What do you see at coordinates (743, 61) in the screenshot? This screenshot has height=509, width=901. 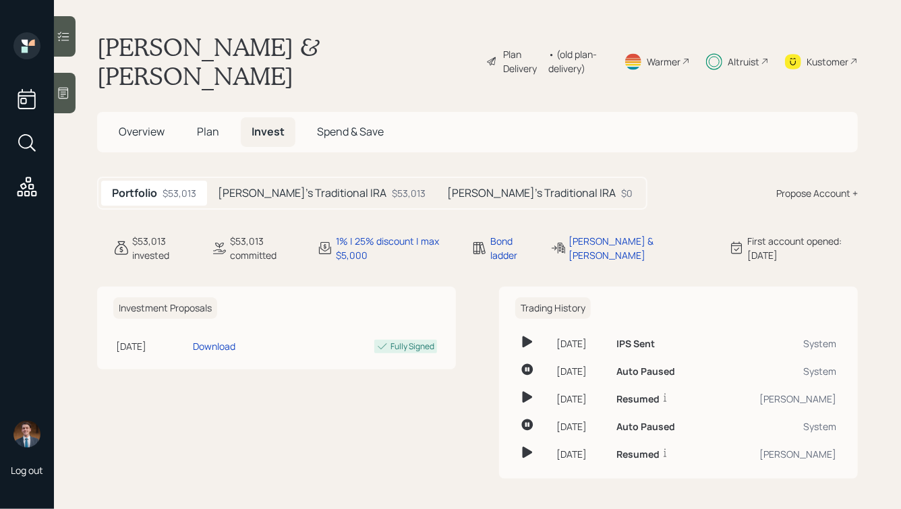 I see `div: Altruist` at bounding box center [743, 61].